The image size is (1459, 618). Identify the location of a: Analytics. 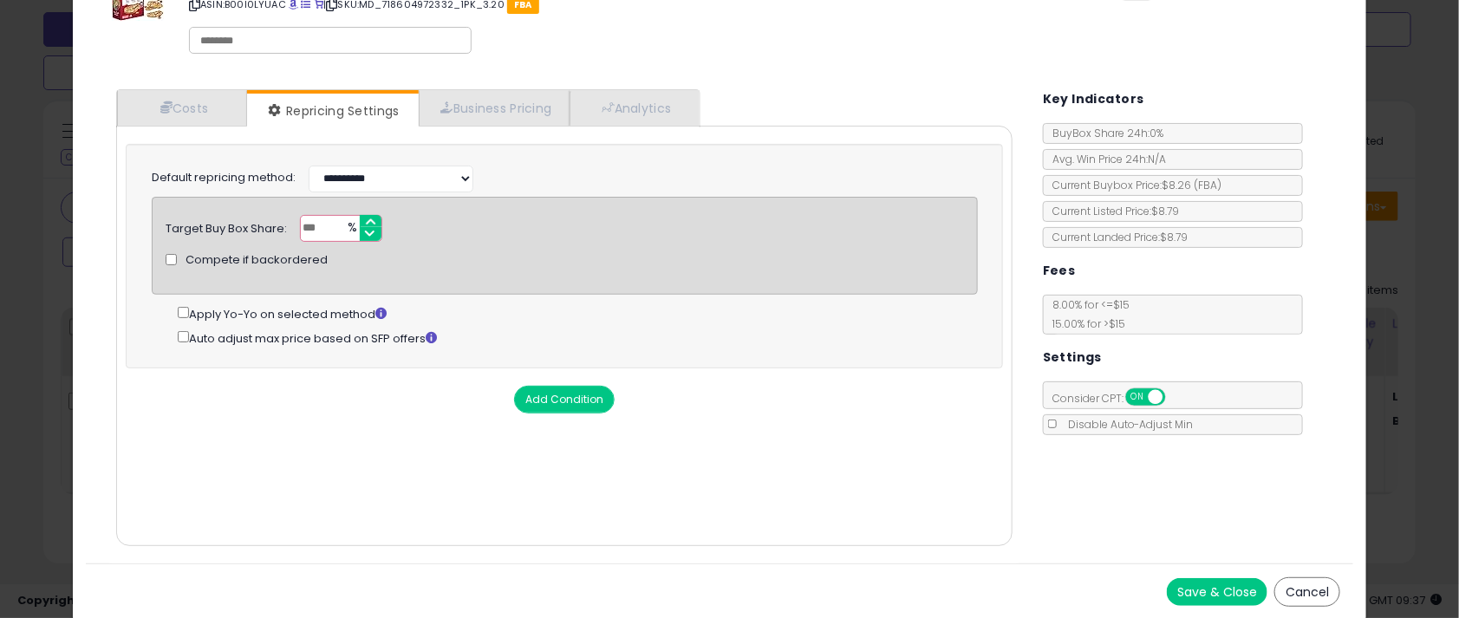
(634, 107).